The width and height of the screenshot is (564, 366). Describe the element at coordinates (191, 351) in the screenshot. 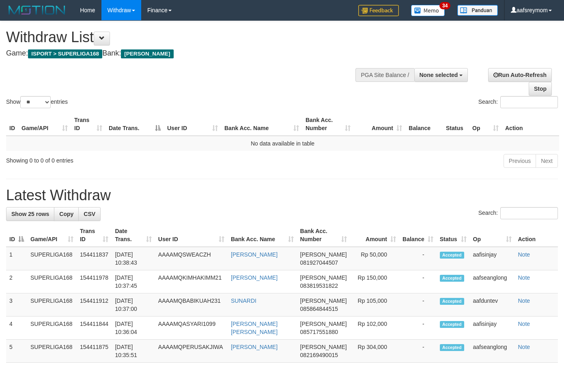

I see `td: AAAAMQPERUSAKJIWA` at that location.